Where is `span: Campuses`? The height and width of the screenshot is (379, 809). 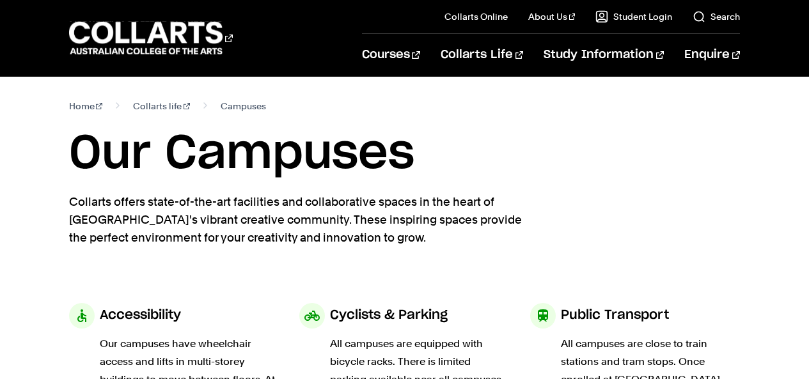
span: Campuses is located at coordinates (243, 106).